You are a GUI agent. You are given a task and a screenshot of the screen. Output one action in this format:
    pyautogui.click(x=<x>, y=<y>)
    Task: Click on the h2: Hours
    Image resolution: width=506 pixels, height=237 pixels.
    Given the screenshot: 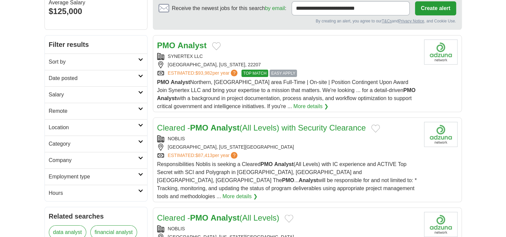 What is the action you would take?
    pyautogui.click(x=93, y=193)
    